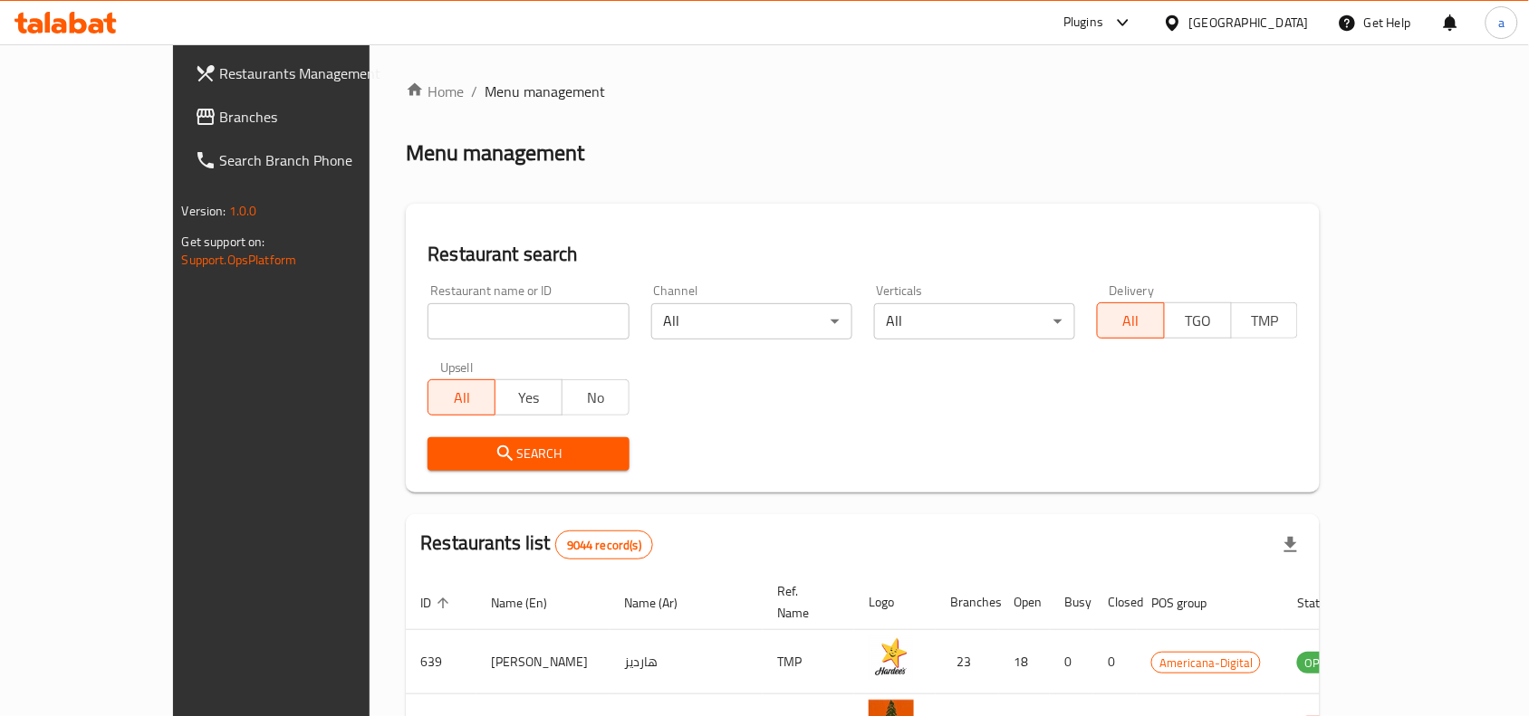 The width and height of the screenshot is (1529, 716). Describe the element at coordinates (1501, 23) in the screenshot. I see `span: a` at that location.